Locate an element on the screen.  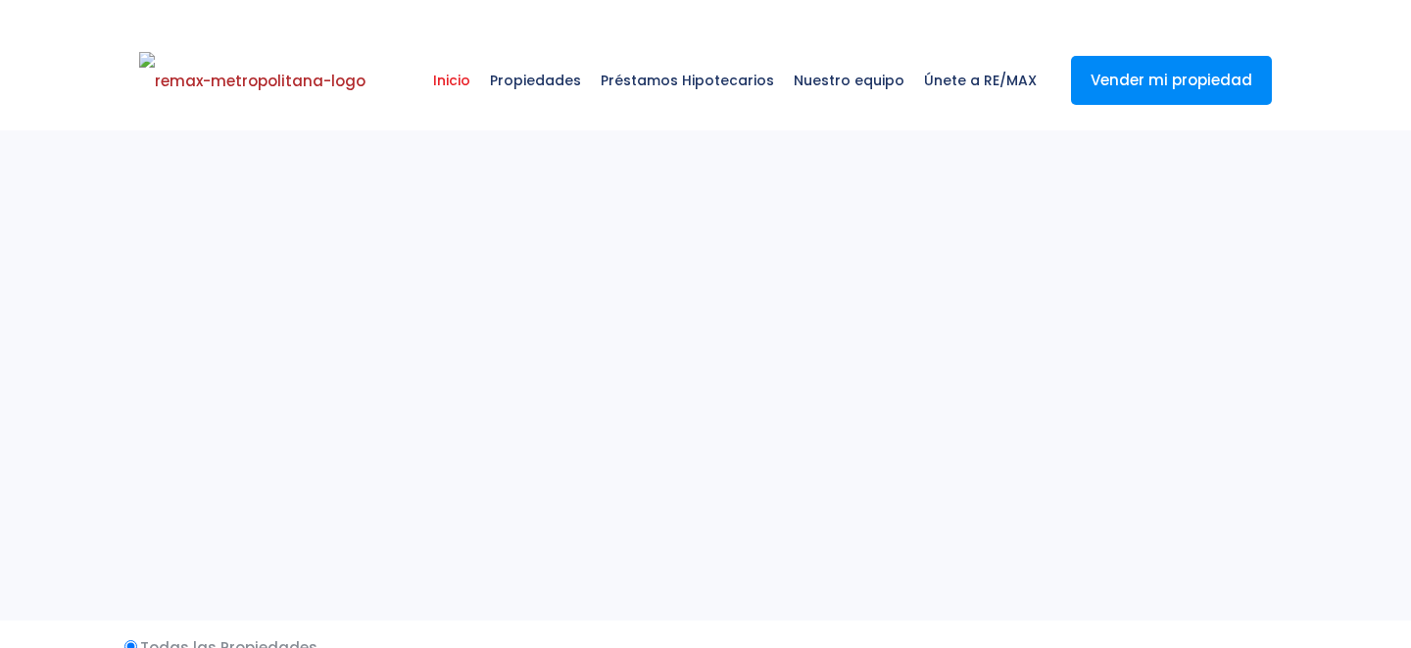
img: remax-metropolitana-logo is located at coordinates (252, 81).